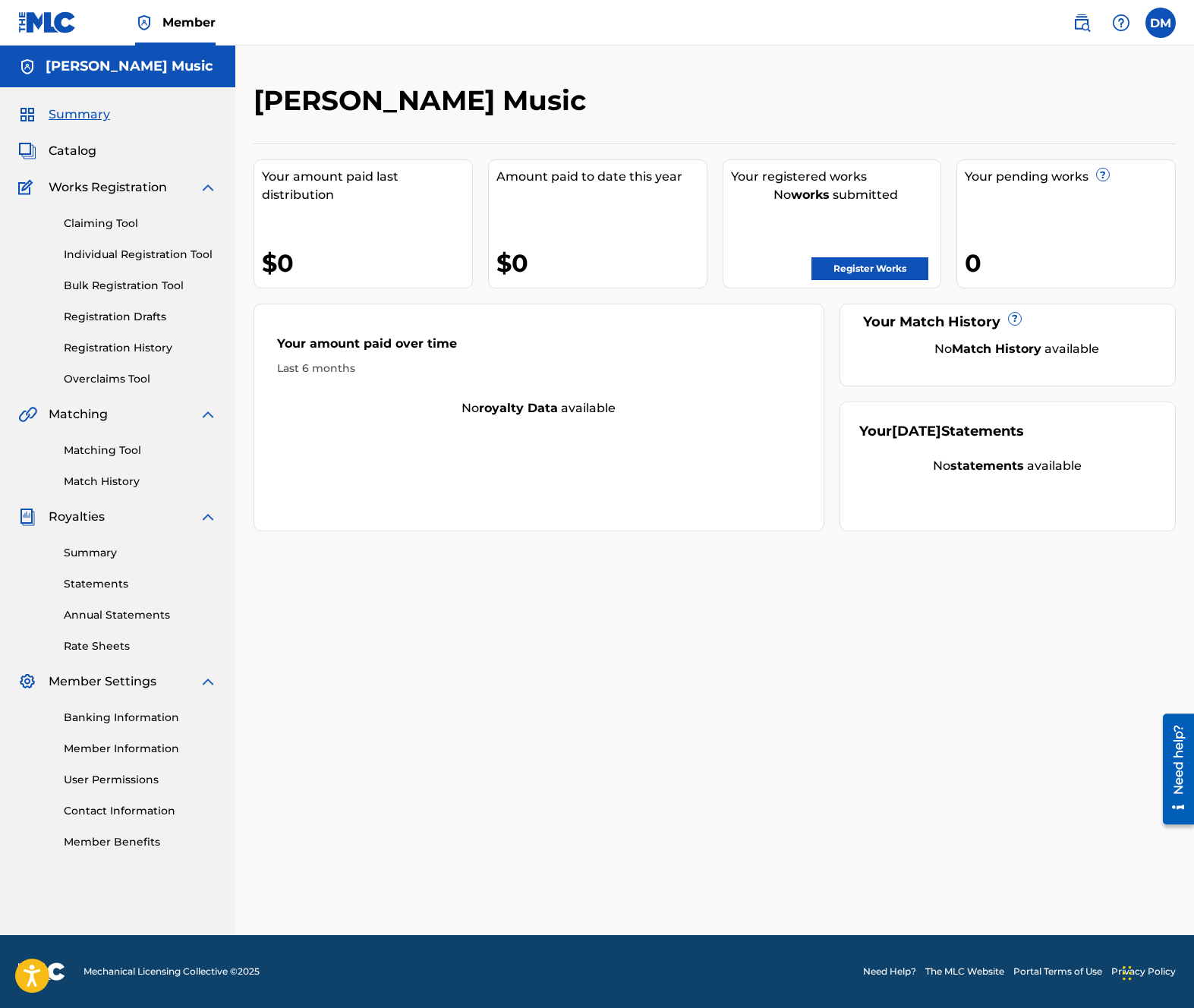 The height and width of the screenshot is (1008, 1194). What do you see at coordinates (518, 408) in the screenshot?
I see `strong: royalty data` at bounding box center [518, 408].